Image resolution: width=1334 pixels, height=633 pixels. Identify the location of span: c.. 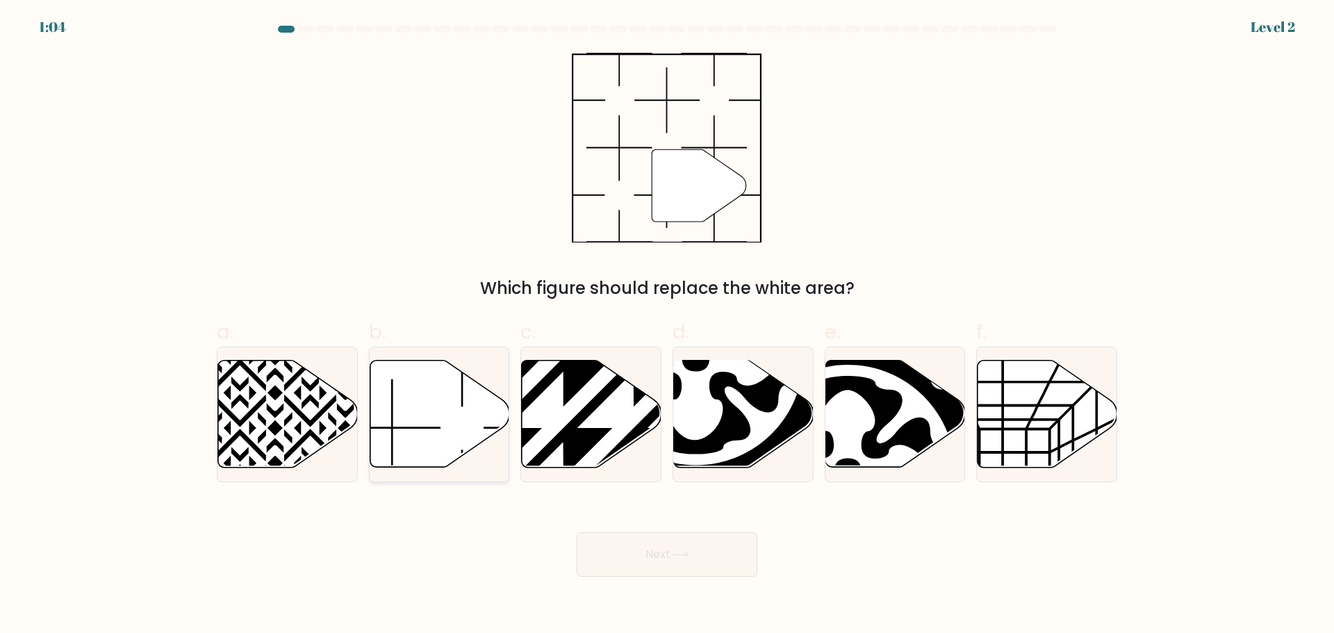
(528, 331).